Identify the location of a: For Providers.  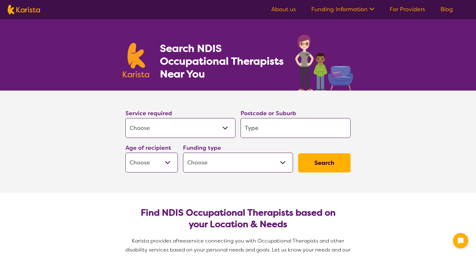
(408, 9).